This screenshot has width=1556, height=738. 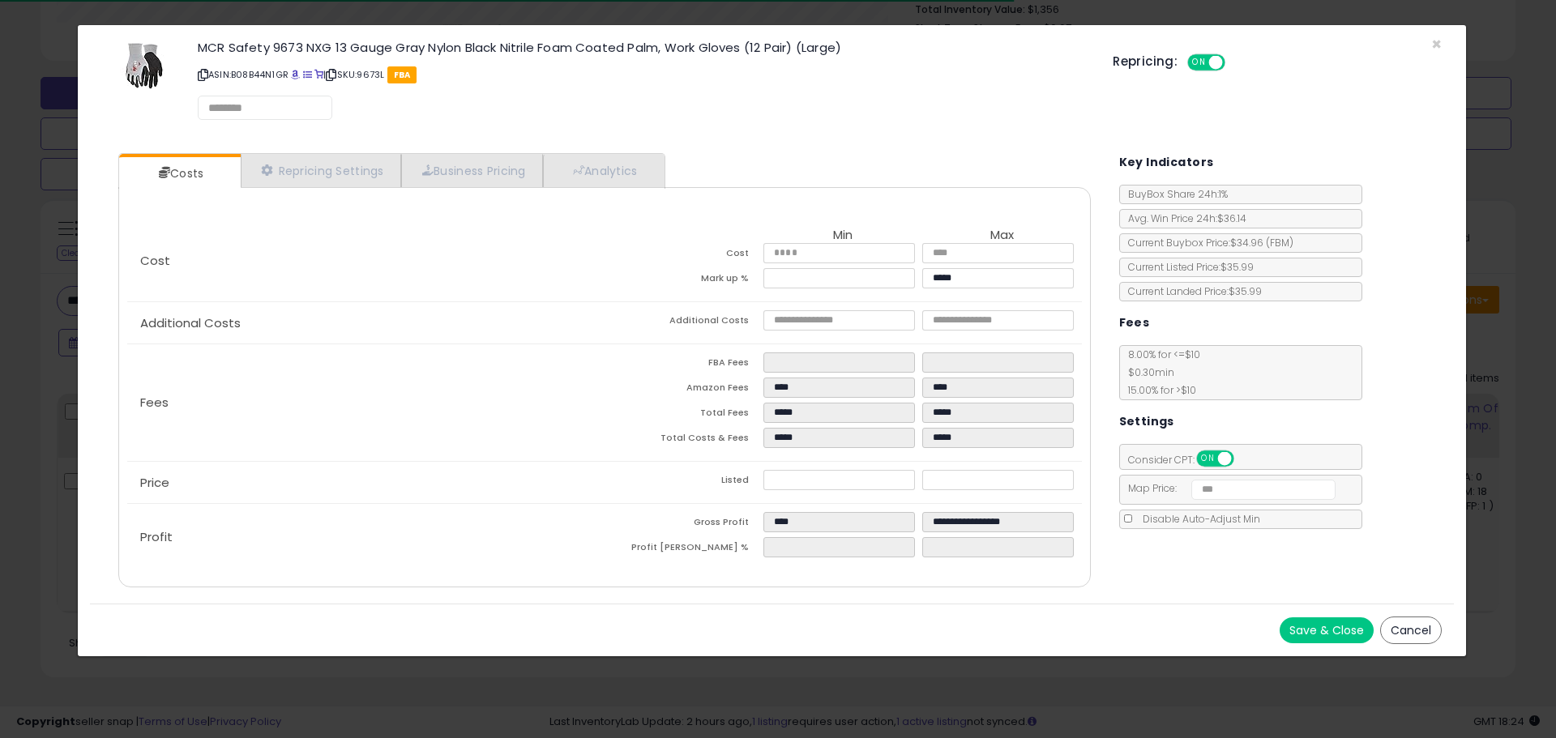 I want to click on td: Total Fees, so click(x=684, y=415).